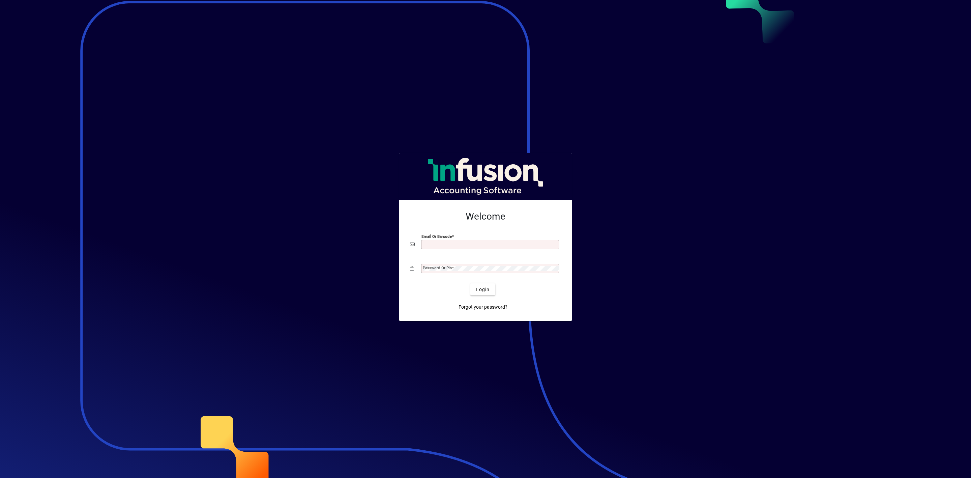 The height and width of the screenshot is (478, 971). I want to click on a: Forgot your password?, so click(483, 307).